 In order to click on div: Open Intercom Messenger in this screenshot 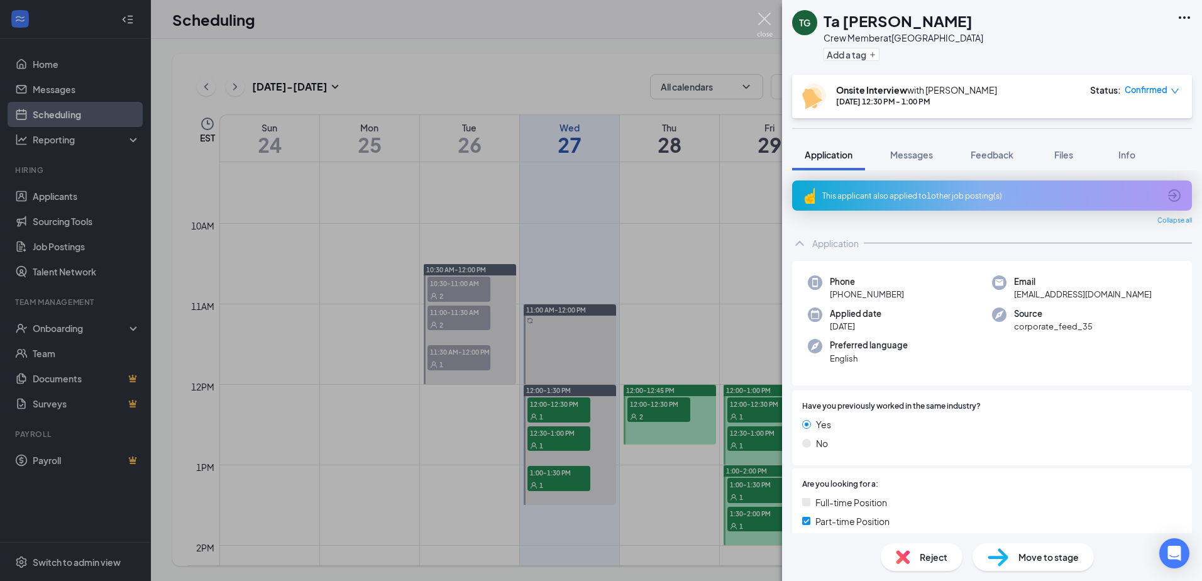, I will do `click(1174, 553)`.